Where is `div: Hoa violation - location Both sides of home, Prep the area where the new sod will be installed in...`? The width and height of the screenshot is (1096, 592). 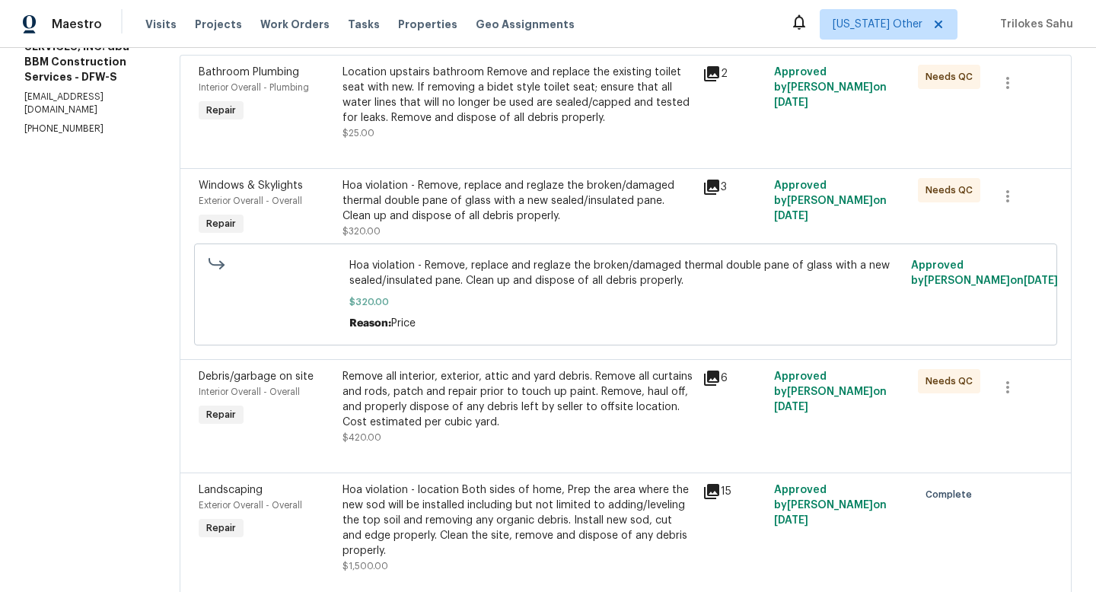
div: Hoa violation - location Both sides of home, Prep the area where the new sod will be installed in... is located at coordinates (518, 521).